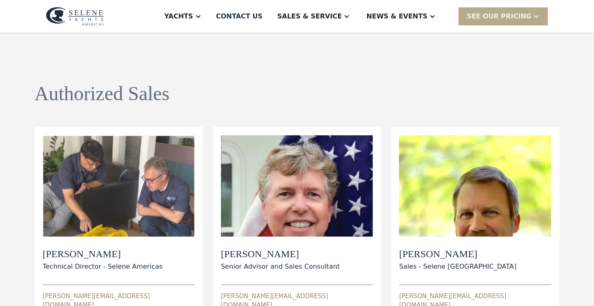 The height and width of the screenshot is (306, 594). What do you see at coordinates (179, 16) in the screenshot?
I see `div: Yachts` at bounding box center [179, 16].